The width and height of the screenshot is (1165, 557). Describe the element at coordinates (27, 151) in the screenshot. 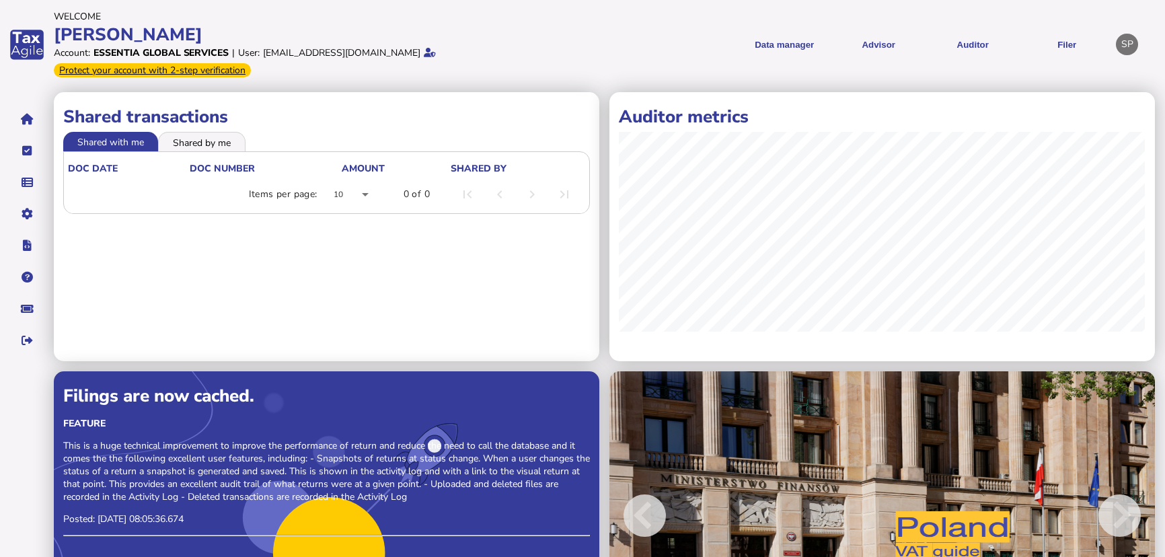

I see `button: Tasks` at that location.